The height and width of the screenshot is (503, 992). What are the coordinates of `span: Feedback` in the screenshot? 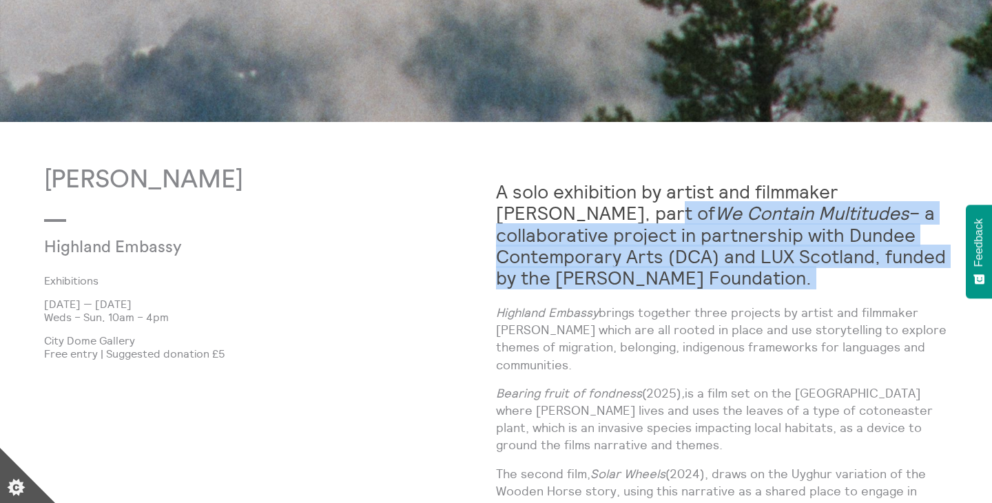 It's located at (979, 242).